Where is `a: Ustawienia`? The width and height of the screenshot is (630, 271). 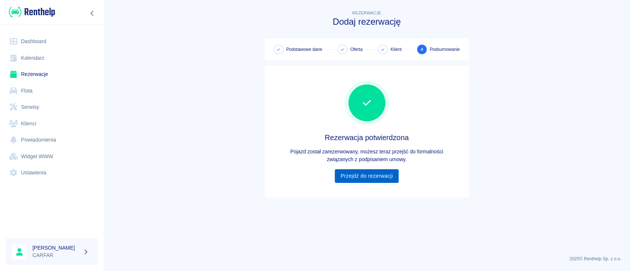 a: Ustawienia is located at coordinates (52, 173).